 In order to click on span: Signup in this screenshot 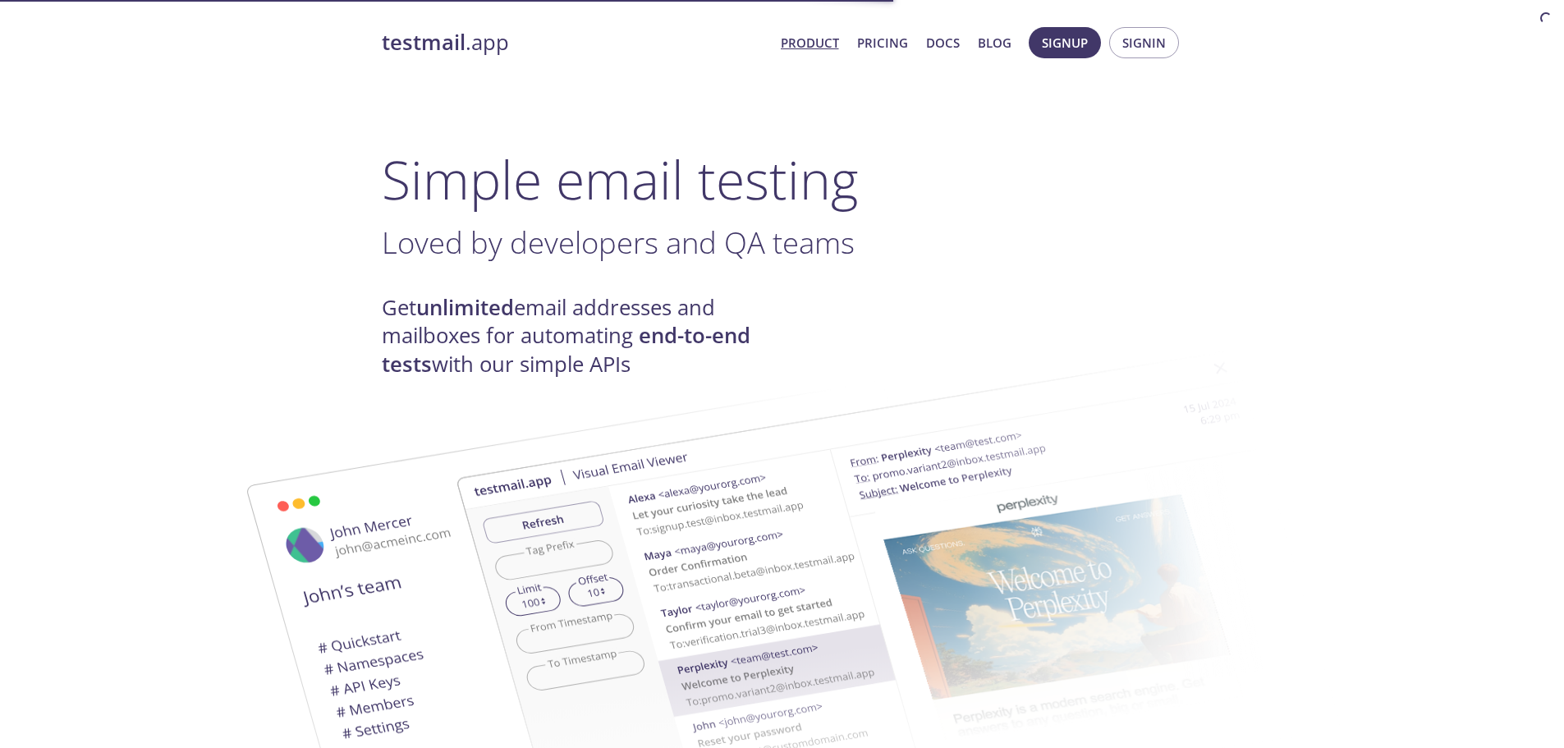, I will do `click(1065, 43)`.